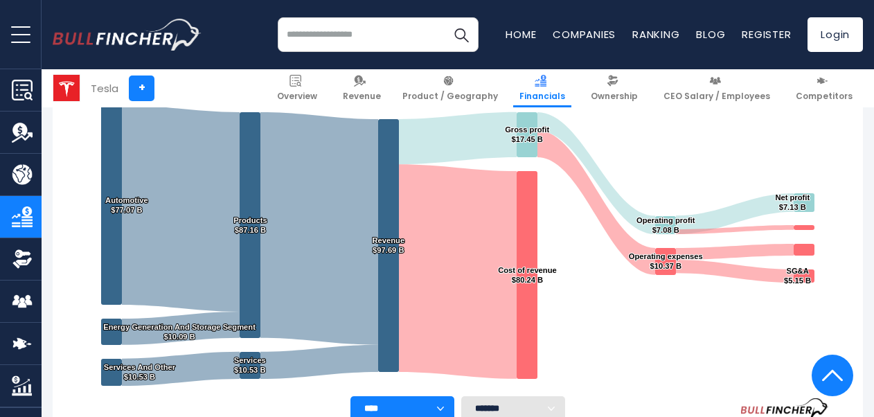 Image resolution: width=874 pixels, height=417 pixels. What do you see at coordinates (450, 88) in the screenshot?
I see `a: Product / Geography` at bounding box center [450, 88].